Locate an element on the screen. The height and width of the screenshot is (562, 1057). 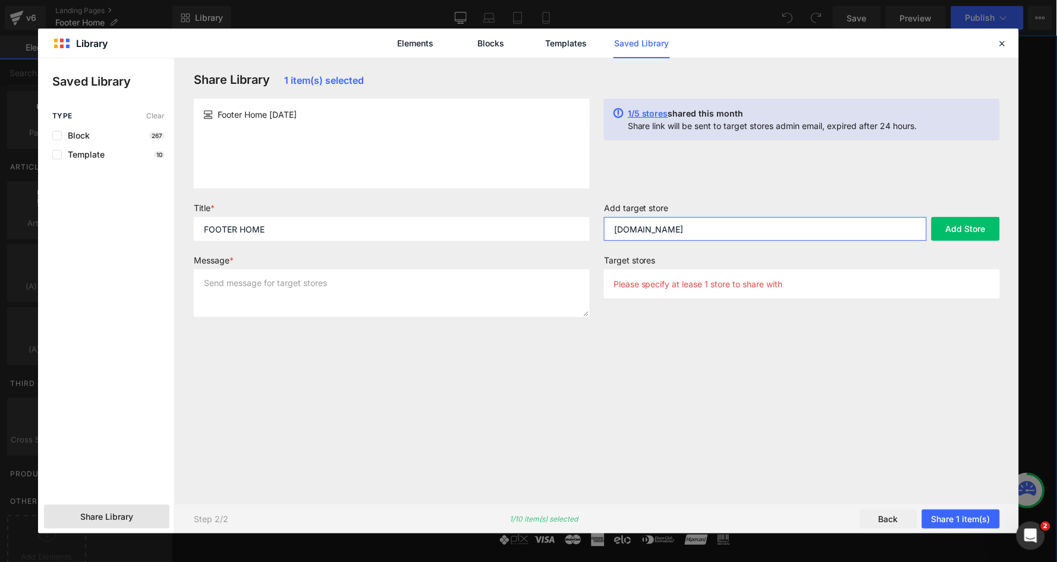
button: Add Store is located at coordinates (966, 229).